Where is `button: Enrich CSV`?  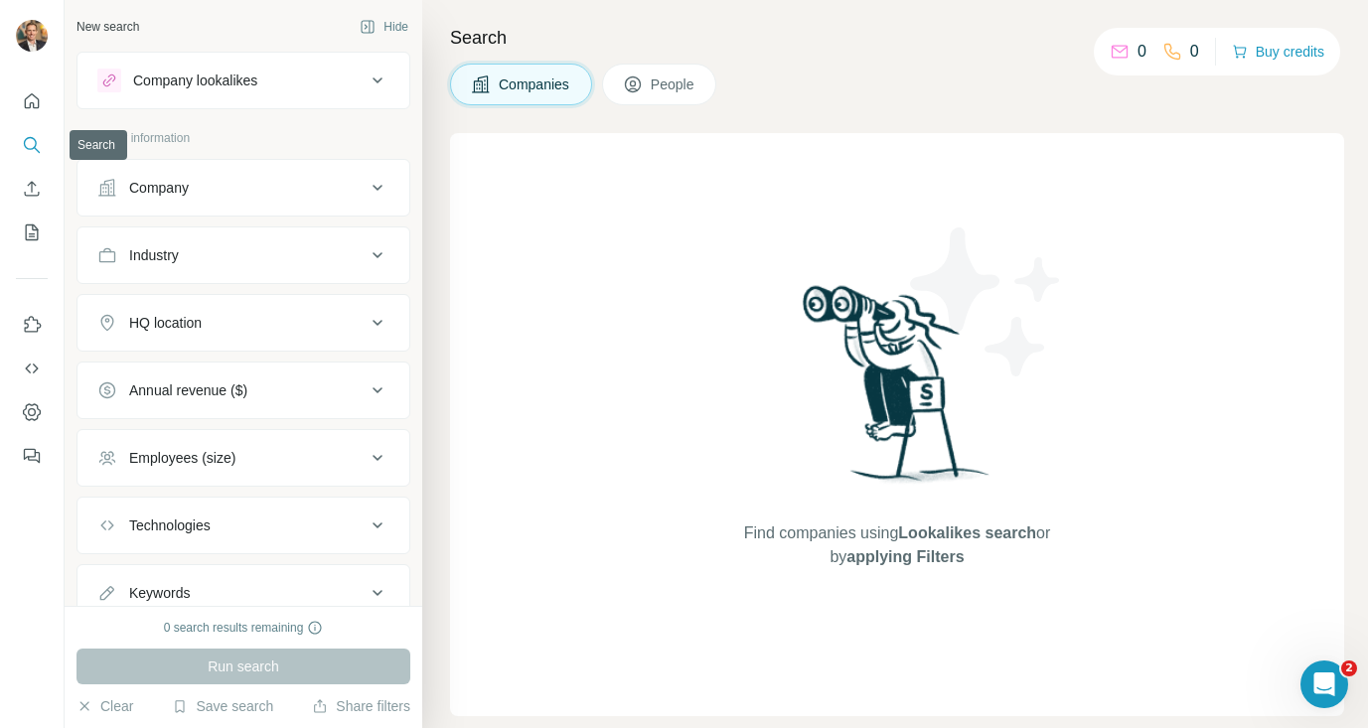 button: Enrich CSV is located at coordinates (32, 189).